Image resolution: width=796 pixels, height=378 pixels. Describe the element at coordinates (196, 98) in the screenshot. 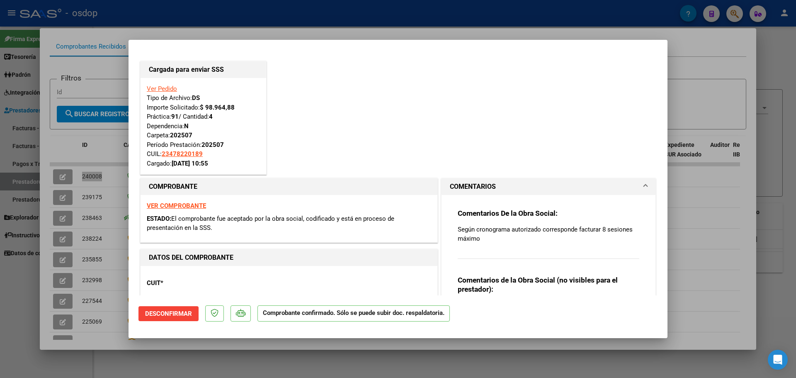

I see `strong: DS` at that location.